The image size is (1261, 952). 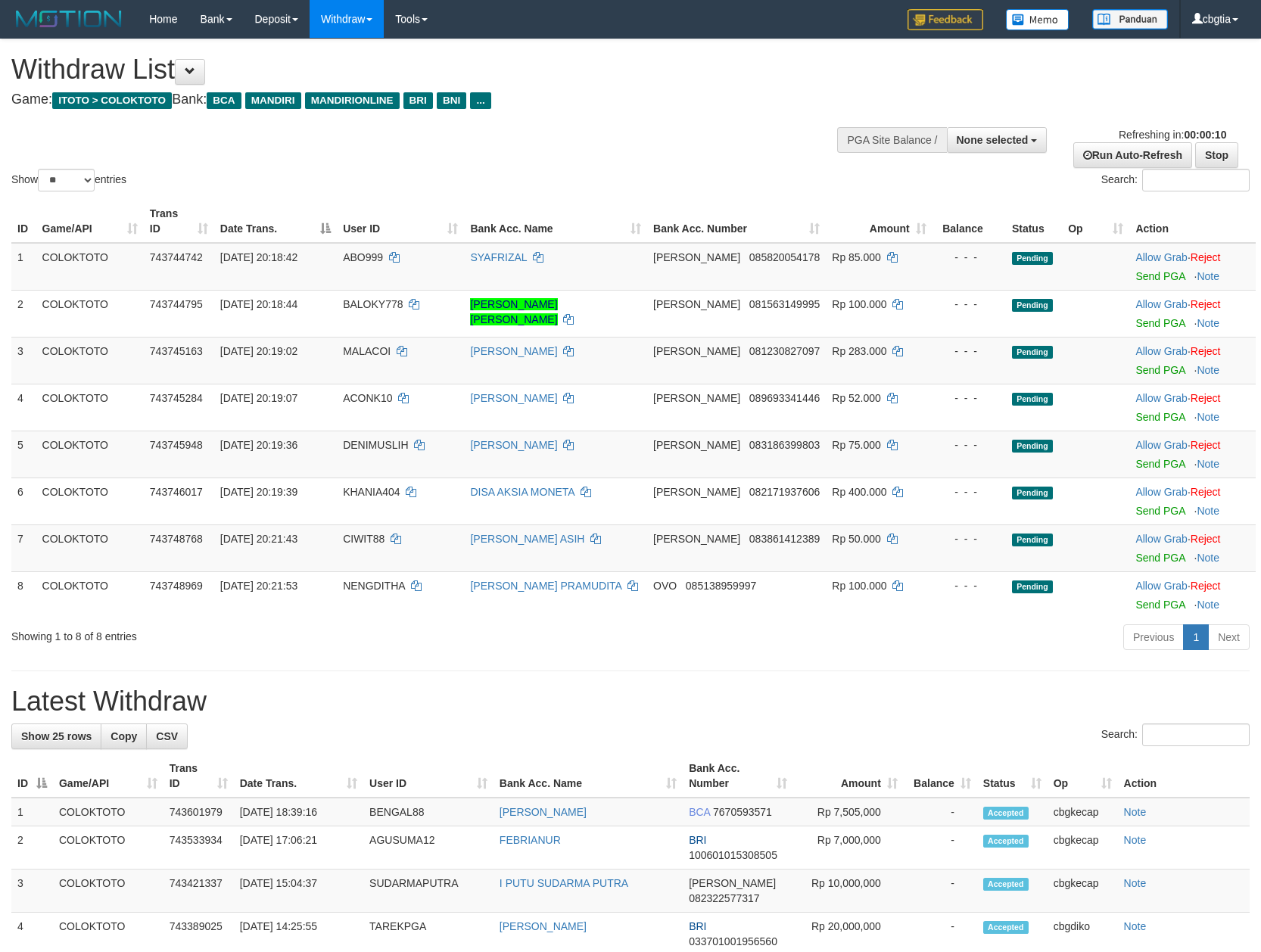 I want to click on span: Copy 082322577317 to clipboard, so click(x=724, y=899).